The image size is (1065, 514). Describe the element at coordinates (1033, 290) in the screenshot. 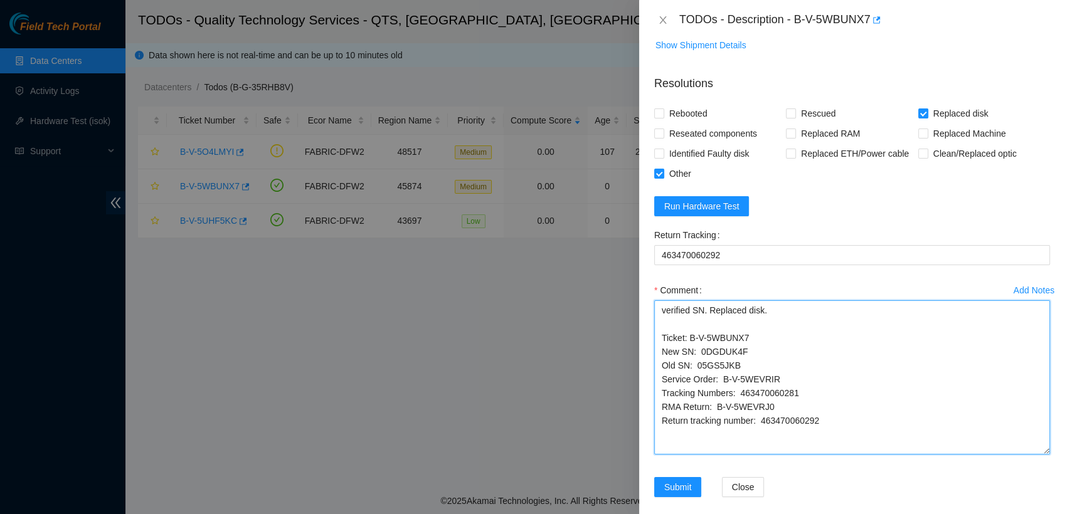

I see `div: Add Notes` at that location.